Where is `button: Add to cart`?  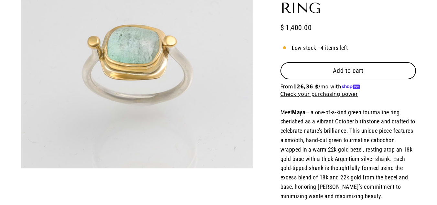
button: Add to cart is located at coordinates (348, 71).